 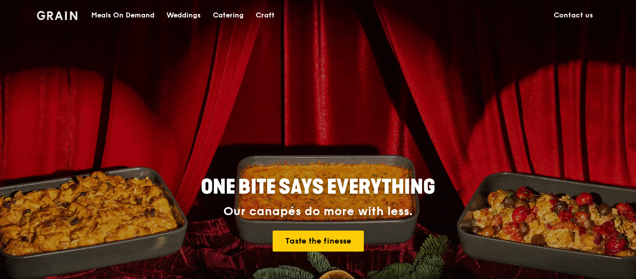 What do you see at coordinates (318, 241) in the screenshot?
I see `a: Taste the finesse` at bounding box center [318, 241].